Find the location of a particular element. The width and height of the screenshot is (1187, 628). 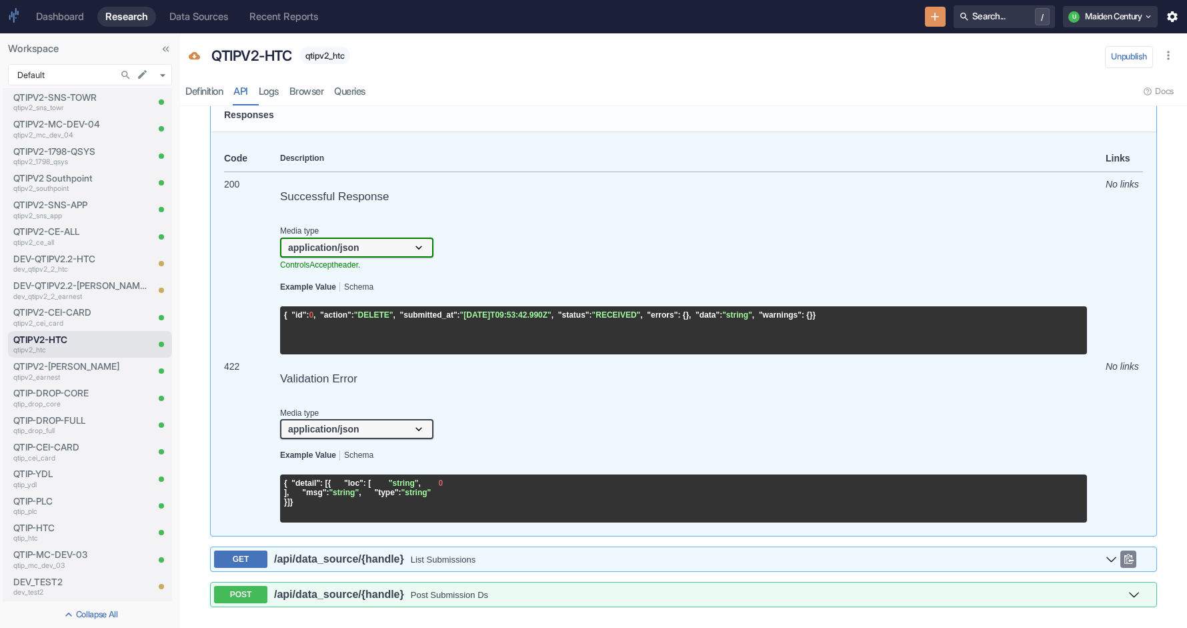

p: QTIP-CEI-CARD is located at coordinates (80, 447).